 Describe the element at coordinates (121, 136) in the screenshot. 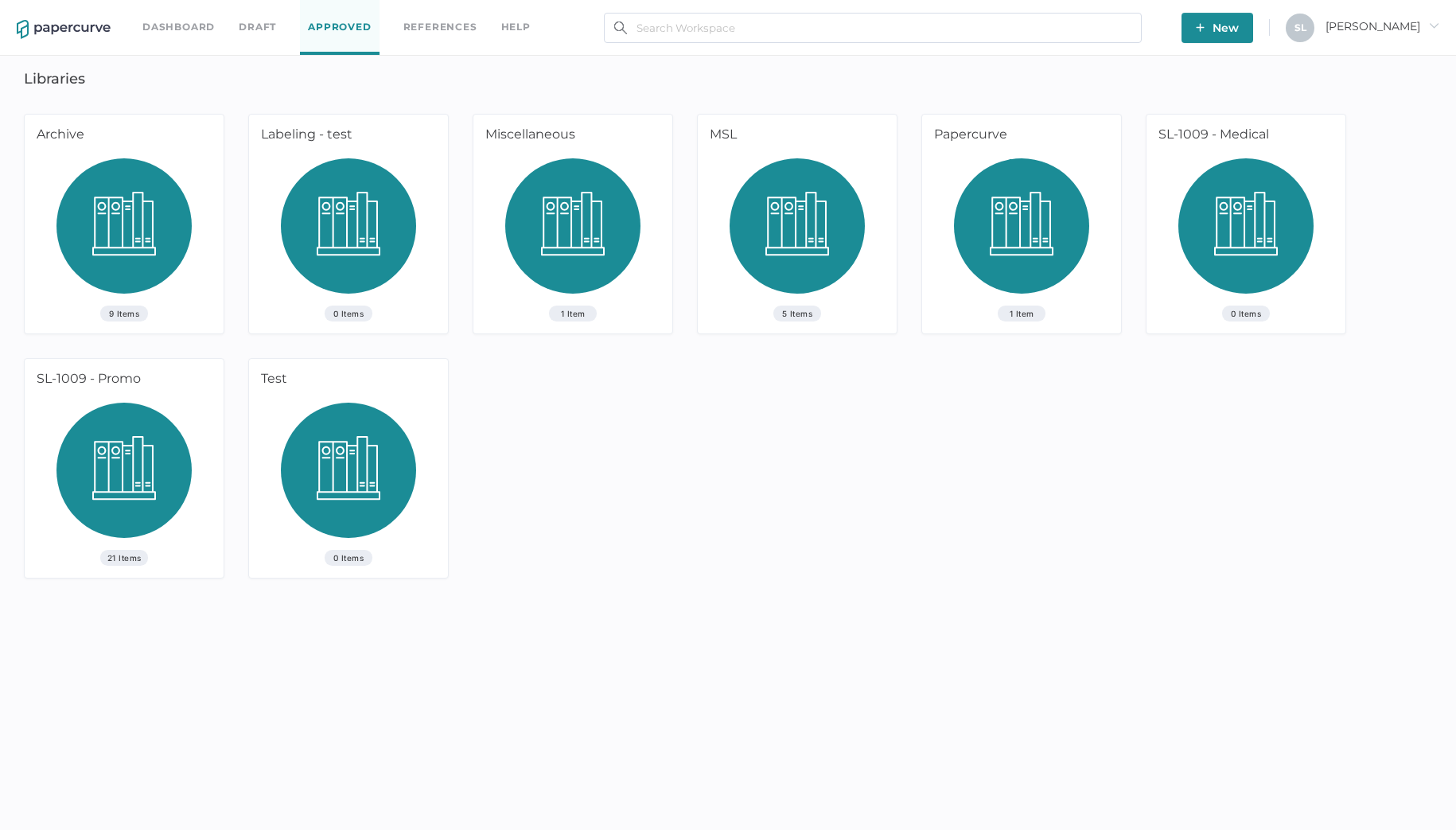

I see `div: Archive` at that location.